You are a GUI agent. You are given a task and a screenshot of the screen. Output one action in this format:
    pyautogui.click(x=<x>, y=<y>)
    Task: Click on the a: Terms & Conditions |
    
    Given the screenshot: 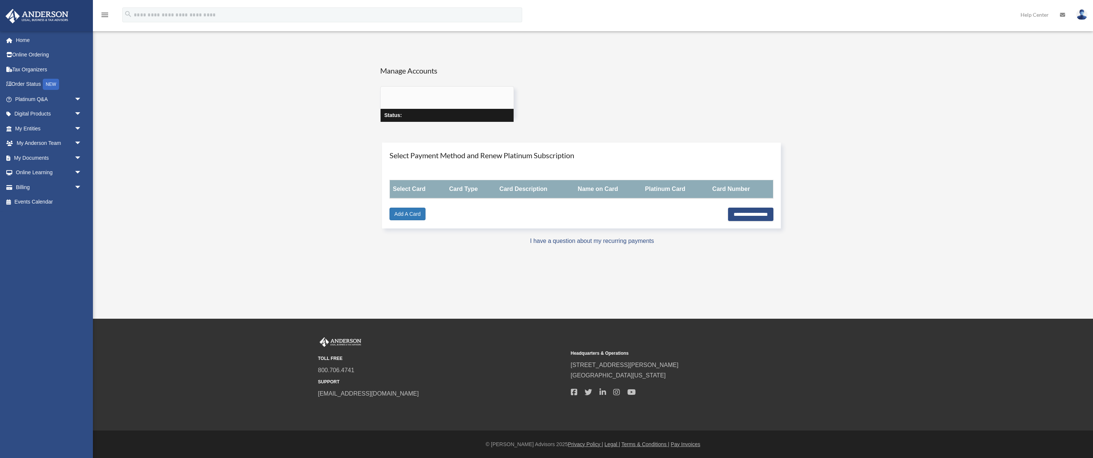 What is the action you would take?
    pyautogui.click(x=645, y=444)
    